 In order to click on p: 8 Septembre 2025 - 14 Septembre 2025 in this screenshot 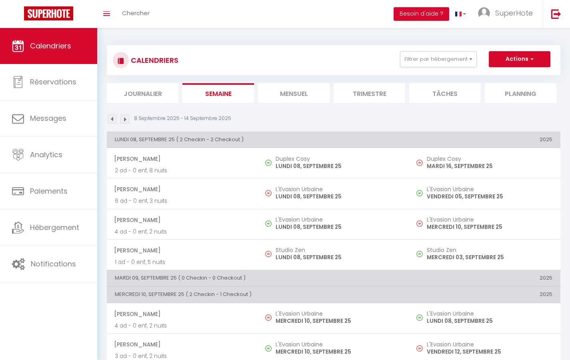, I will do `click(182, 118)`.